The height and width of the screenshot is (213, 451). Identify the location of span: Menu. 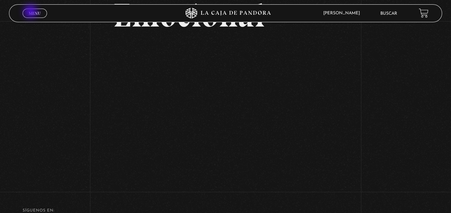
(34, 13).